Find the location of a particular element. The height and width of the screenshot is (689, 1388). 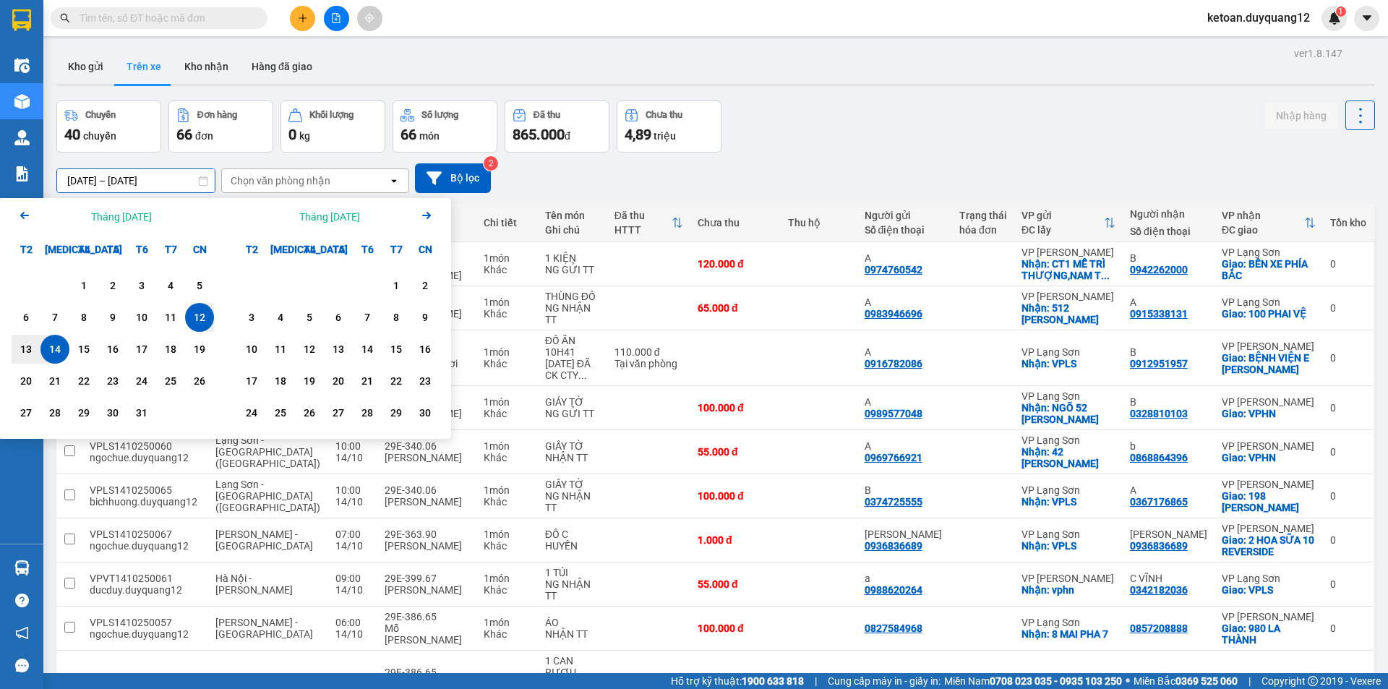

div: 27 is located at coordinates (26, 413).